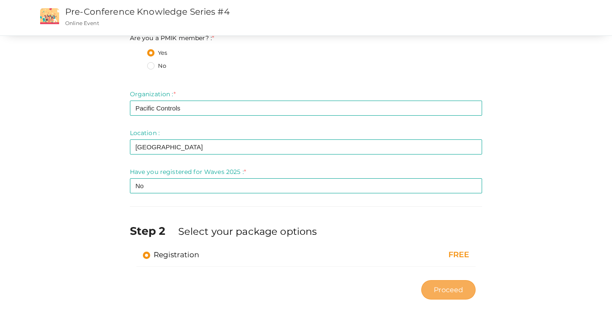 Image resolution: width=612 pixels, height=325 pixels. What do you see at coordinates (153, 231) in the screenshot?
I see `label: Step 2` at bounding box center [153, 231].